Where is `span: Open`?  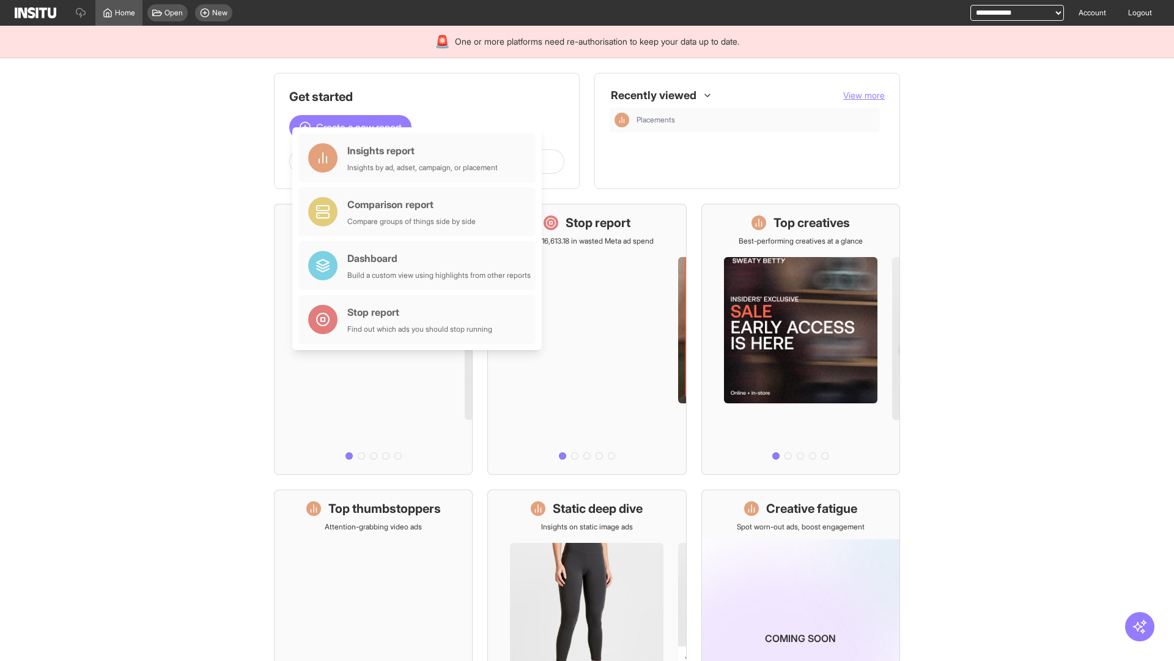 span: Open is located at coordinates (174, 13).